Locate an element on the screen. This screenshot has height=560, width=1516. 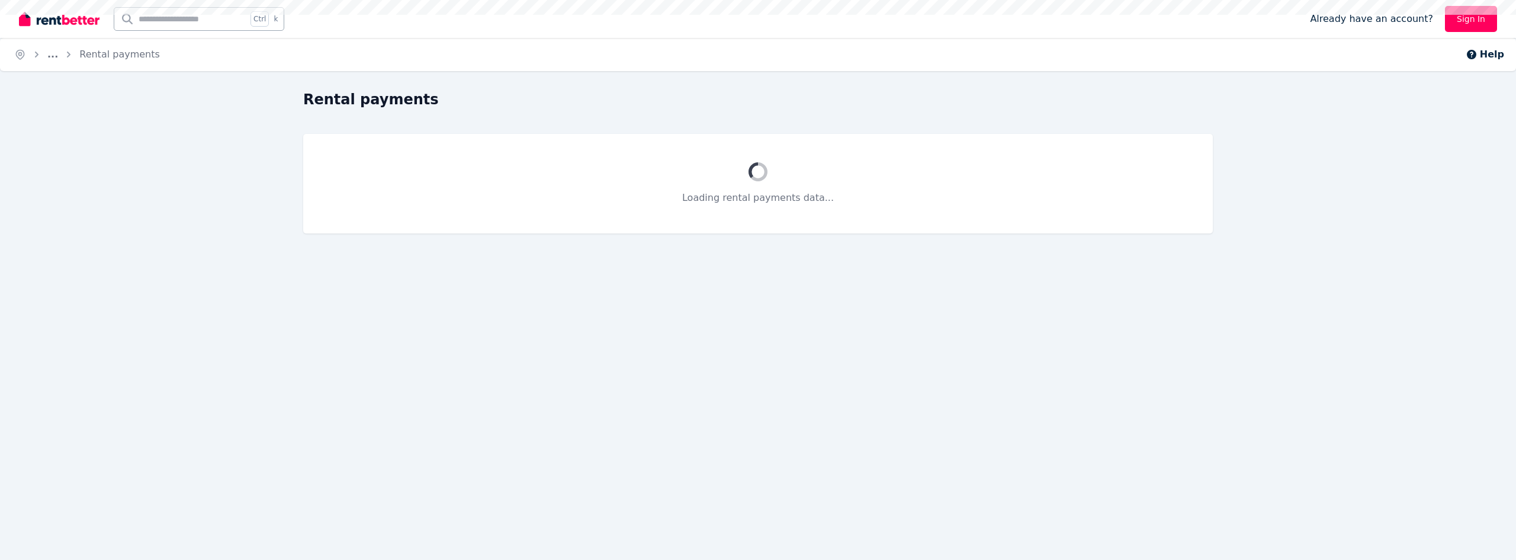
img: RentBetter is located at coordinates (59, 19).